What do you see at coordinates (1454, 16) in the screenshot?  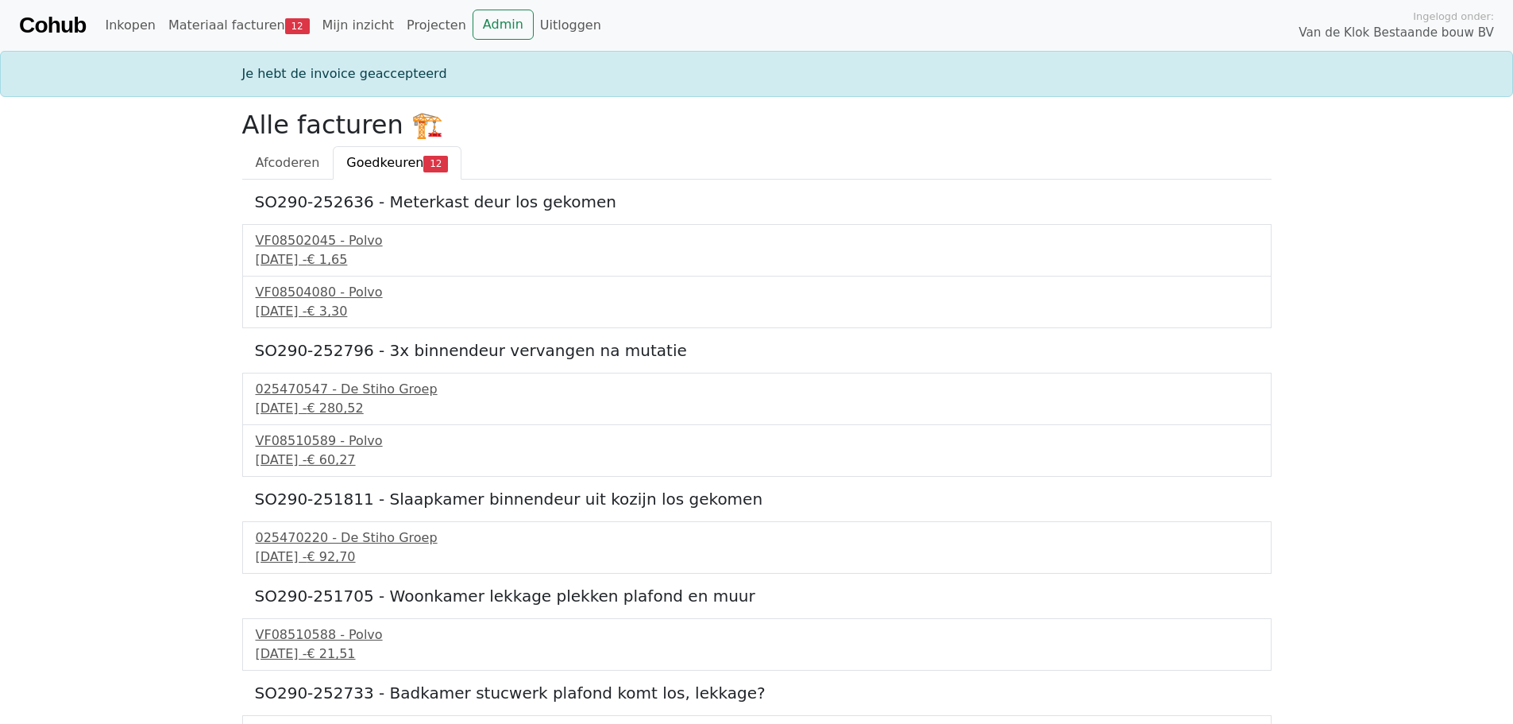 I see `span: Ingelogd onder:` at bounding box center [1454, 16].